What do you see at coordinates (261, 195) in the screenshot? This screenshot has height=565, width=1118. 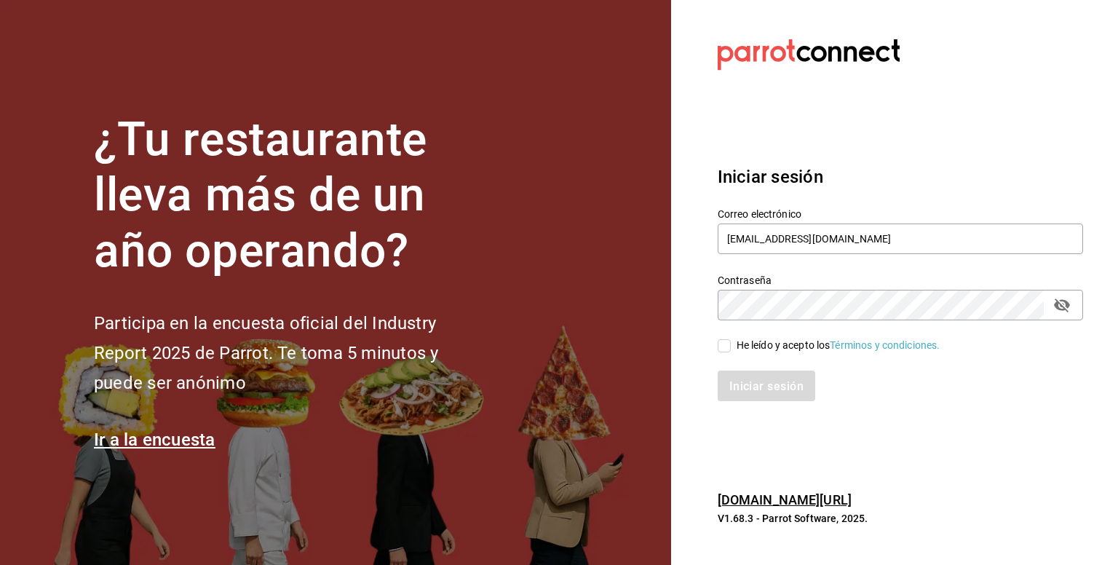 I see `font: ¿Tu restaurante lleva más de un año operando?` at bounding box center [261, 195].